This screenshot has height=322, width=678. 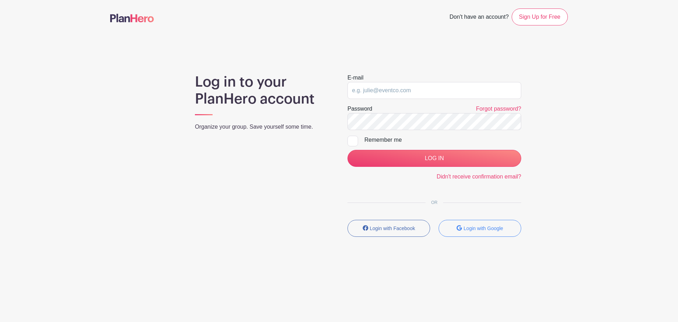 I want to click on span: Don't have an account?, so click(x=480, y=18).